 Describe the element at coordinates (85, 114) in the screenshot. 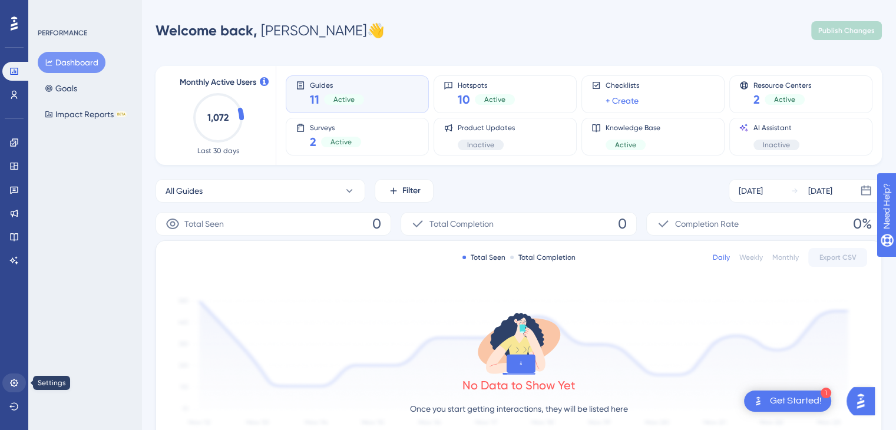

I see `button: Impact ReportsBETA` at that location.